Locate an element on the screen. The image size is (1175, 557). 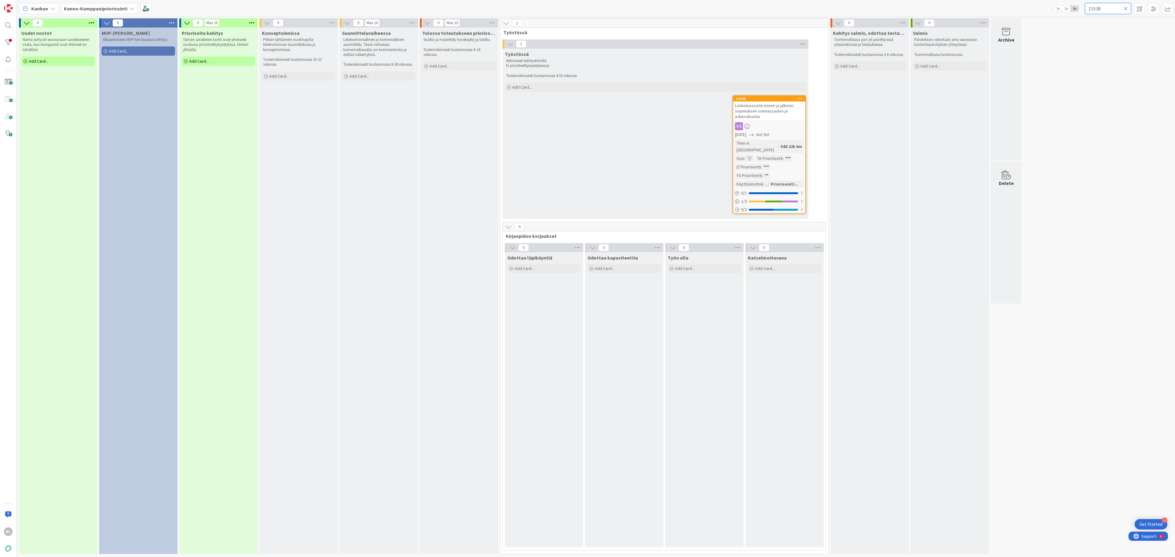
div: 1/3 is located at coordinates (769, 201).